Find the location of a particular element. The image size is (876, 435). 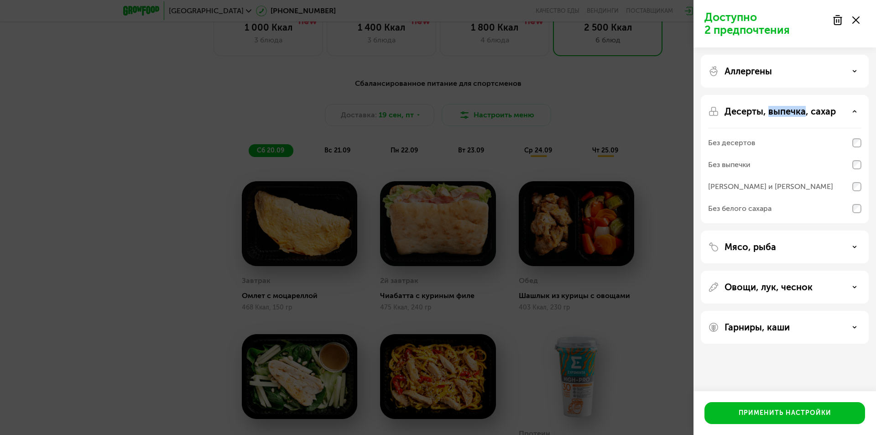

div: Без выпечки is located at coordinates (729, 165).